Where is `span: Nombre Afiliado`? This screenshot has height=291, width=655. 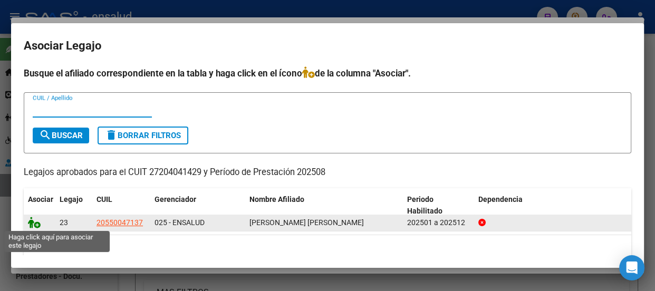 span: Nombre Afiliado is located at coordinates (277, 199).